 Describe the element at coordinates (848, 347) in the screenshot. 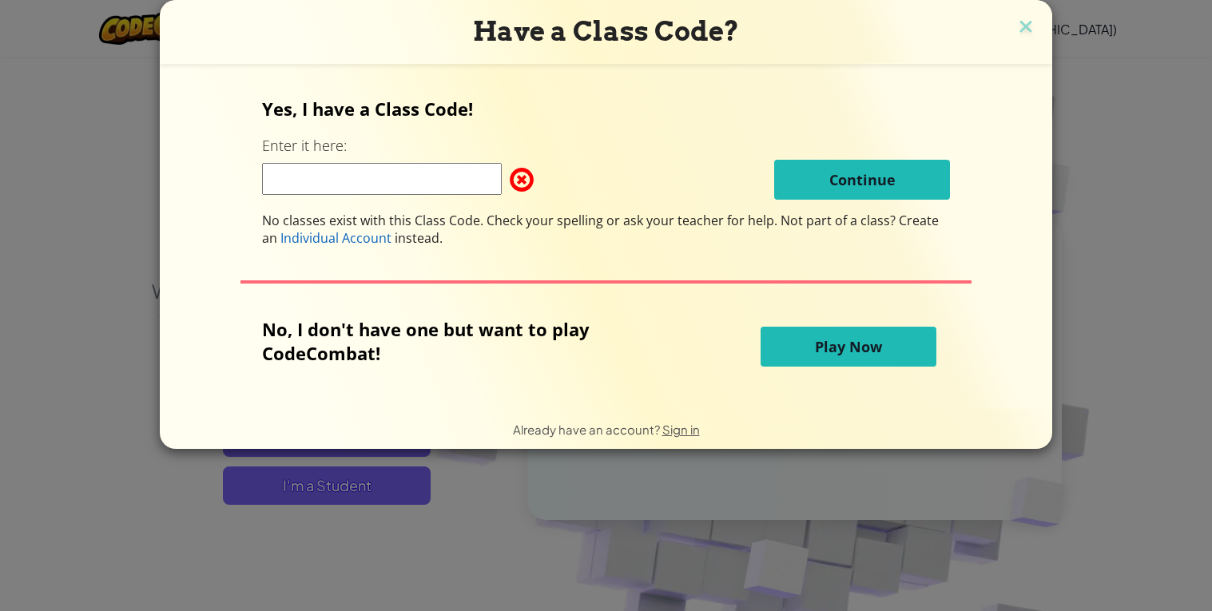

I see `button: Play Now` at that location.